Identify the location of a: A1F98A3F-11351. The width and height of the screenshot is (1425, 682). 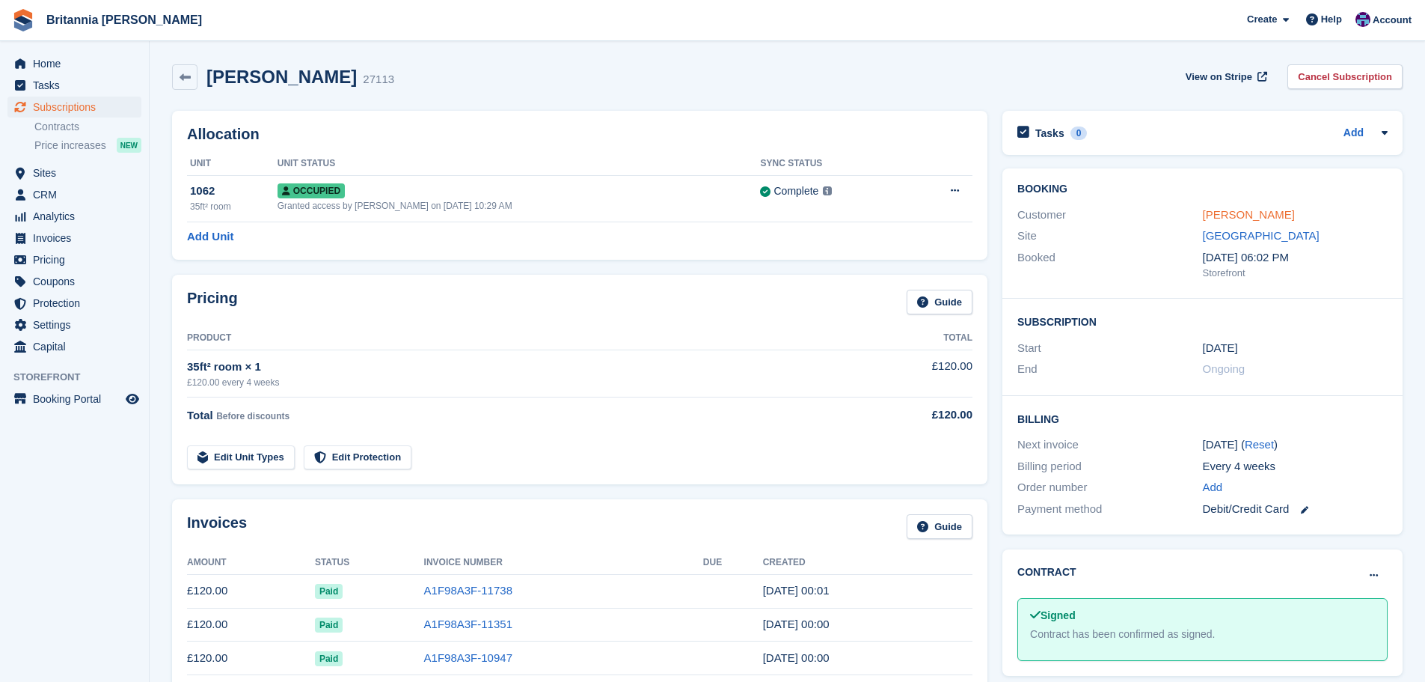
(468, 623).